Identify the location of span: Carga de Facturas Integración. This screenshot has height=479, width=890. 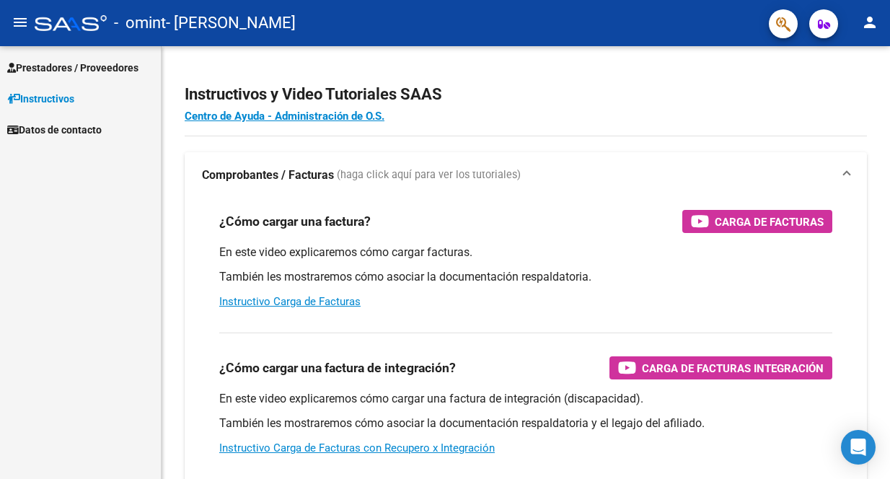
(733, 368).